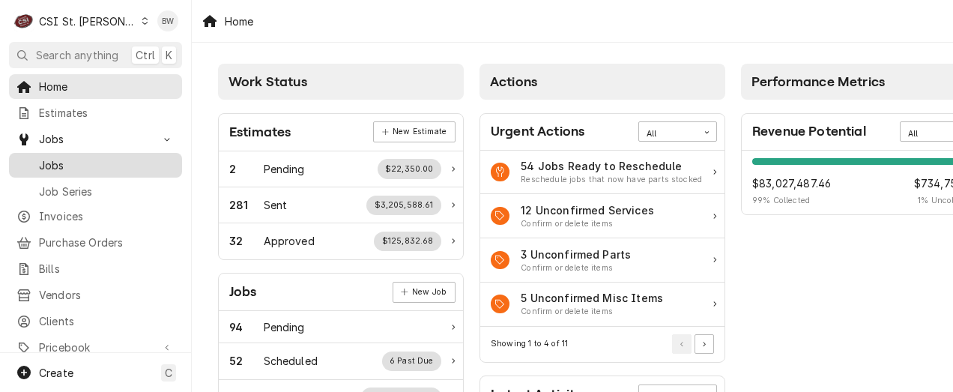 This screenshot has width=953, height=392. Describe the element at coordinates (106, 216) in the screenshot. I see `span: Invoices` at that location.